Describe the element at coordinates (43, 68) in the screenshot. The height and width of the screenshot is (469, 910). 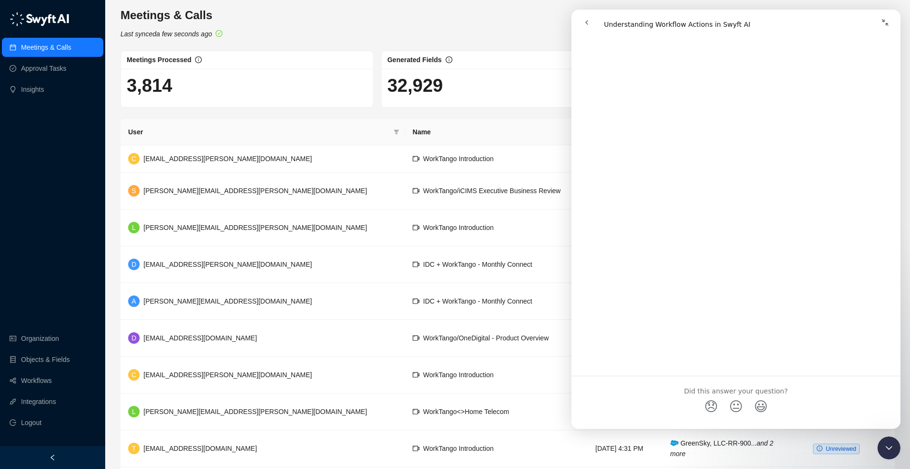
I see `a: Approval Tasks` at that location.